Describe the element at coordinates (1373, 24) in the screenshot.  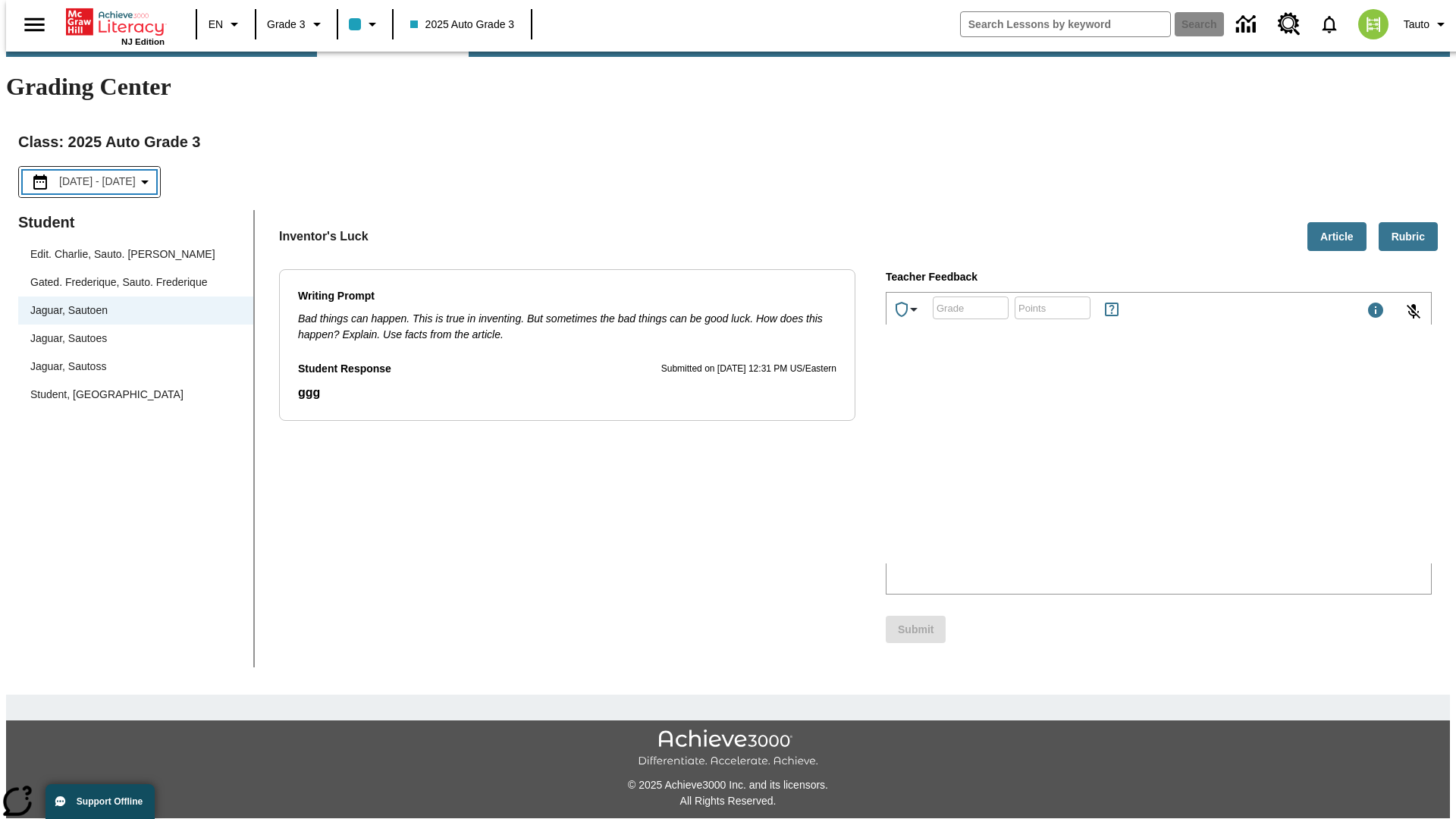
I see `img: avatar image` at that location.